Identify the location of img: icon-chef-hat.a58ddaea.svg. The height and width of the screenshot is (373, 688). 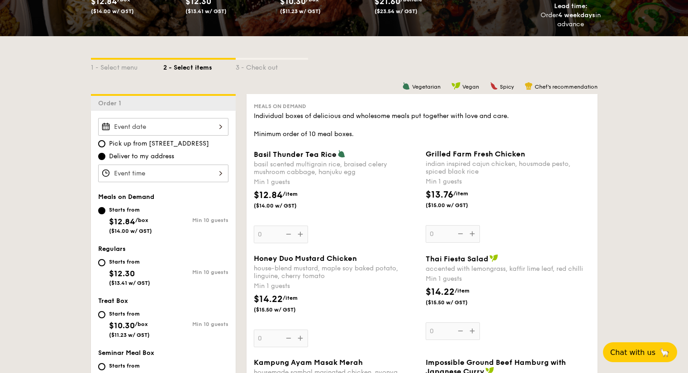
(529, 86).